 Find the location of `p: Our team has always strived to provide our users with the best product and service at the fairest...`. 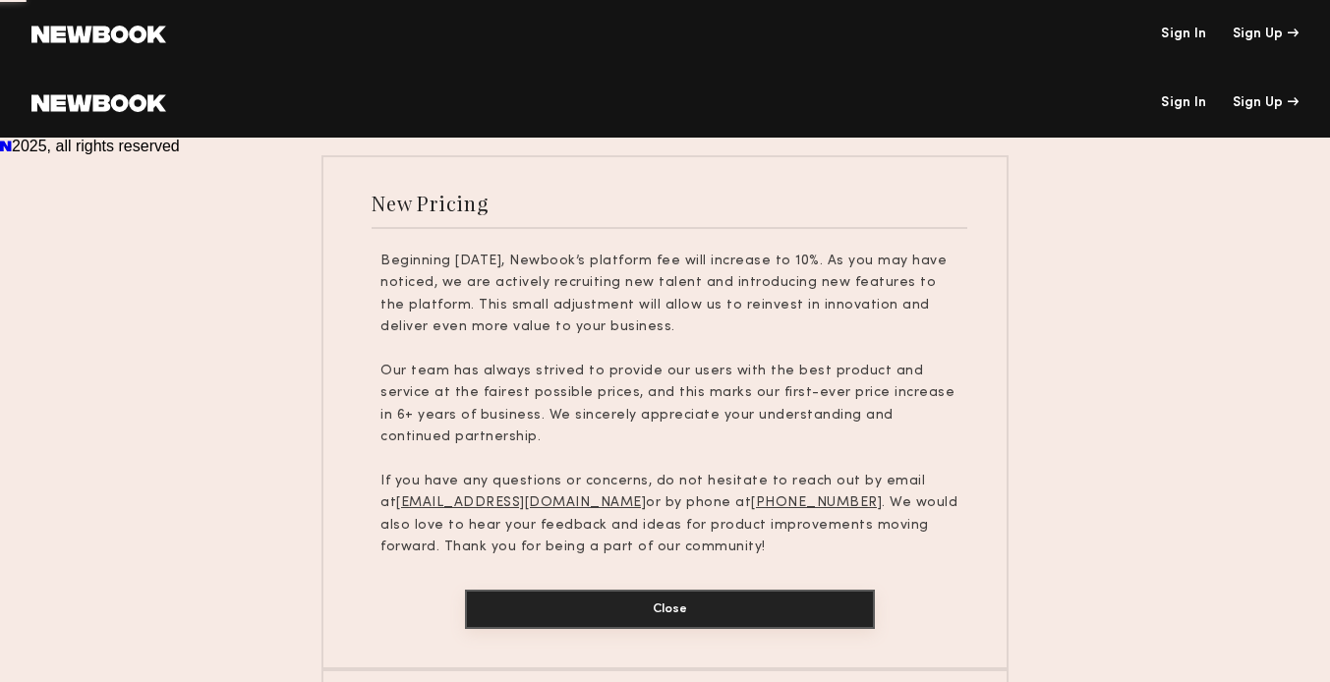

p: Our team has always strived to provide our users with the best product and service at the fairest... is located at coordinates (669, 405).